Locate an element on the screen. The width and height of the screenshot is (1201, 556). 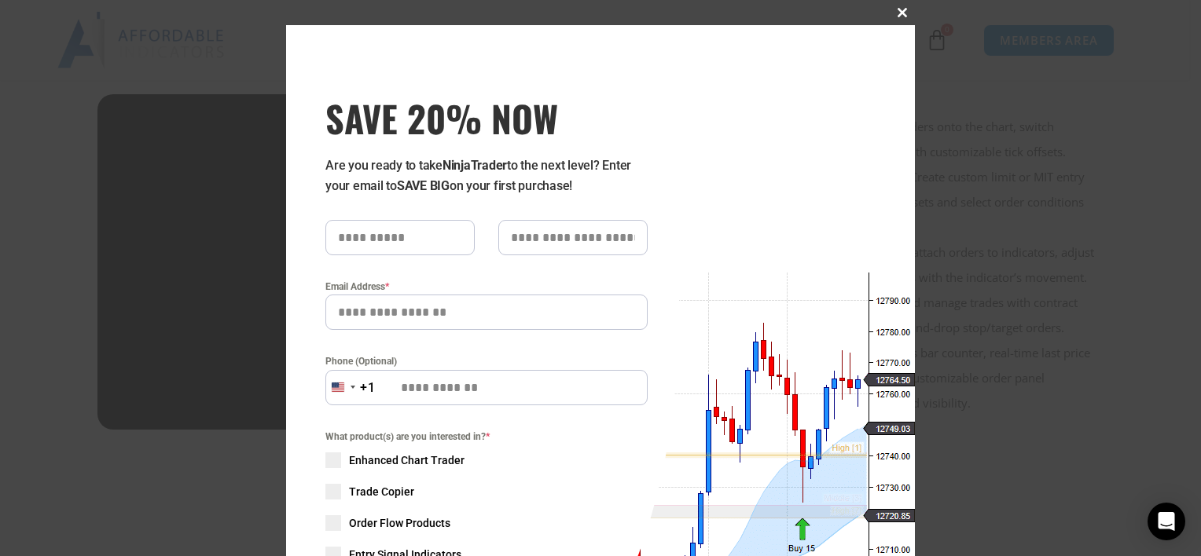
strong: SAVE BIG is located at coordinates (423, 185).